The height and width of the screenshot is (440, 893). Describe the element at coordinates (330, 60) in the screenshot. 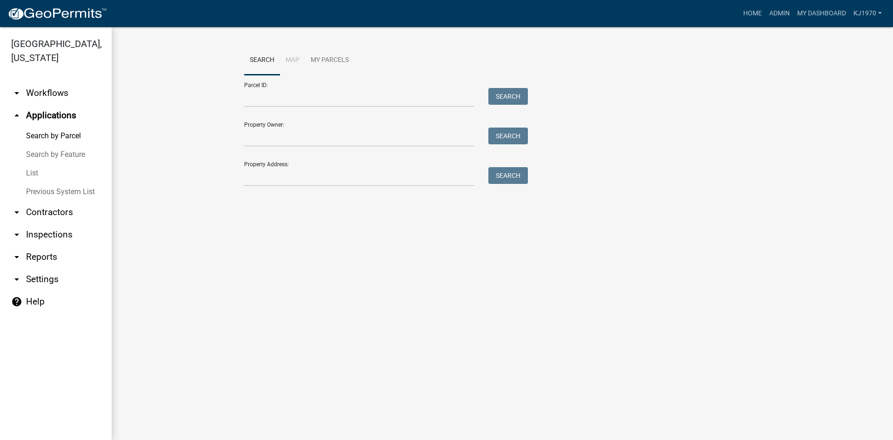

I see `a: My Parcels` at that location.